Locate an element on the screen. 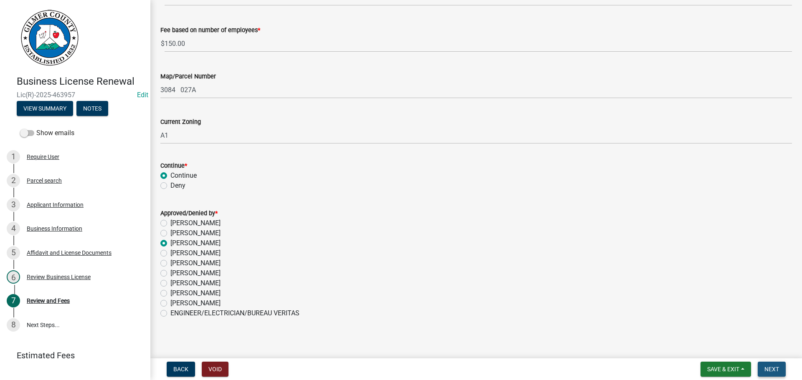 Image resolution: width=802 pixels, height=380 pixels. label: Current Zoning is located at coordinates (180, 122).